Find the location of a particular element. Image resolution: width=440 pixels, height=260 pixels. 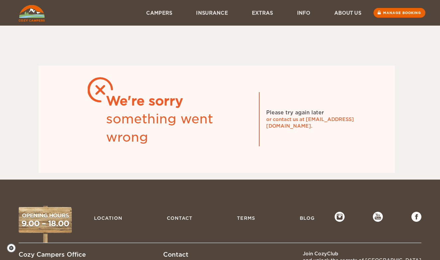

div: Join CozyClub is located at coordinates (362, 254).